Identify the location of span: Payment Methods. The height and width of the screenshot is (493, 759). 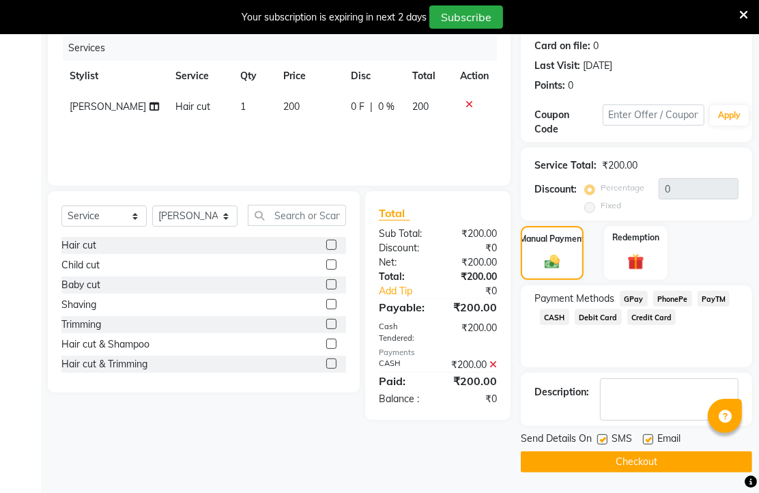
(574, 298).